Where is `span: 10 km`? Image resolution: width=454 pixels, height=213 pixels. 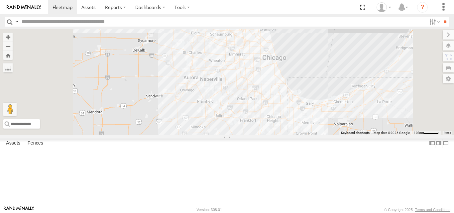
span: 10 km is located at coordinates (418, 133).